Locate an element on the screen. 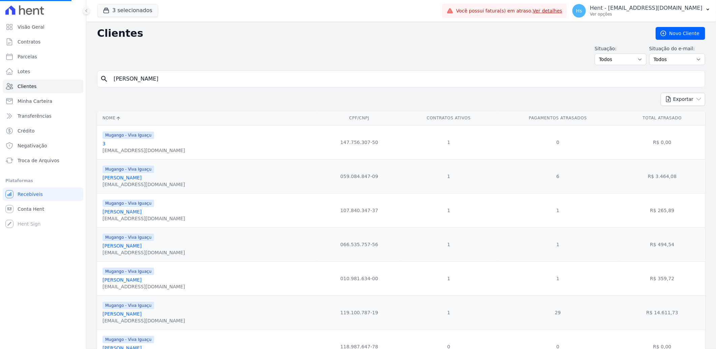  p: Ver opções is located at coordinates (646, 14).